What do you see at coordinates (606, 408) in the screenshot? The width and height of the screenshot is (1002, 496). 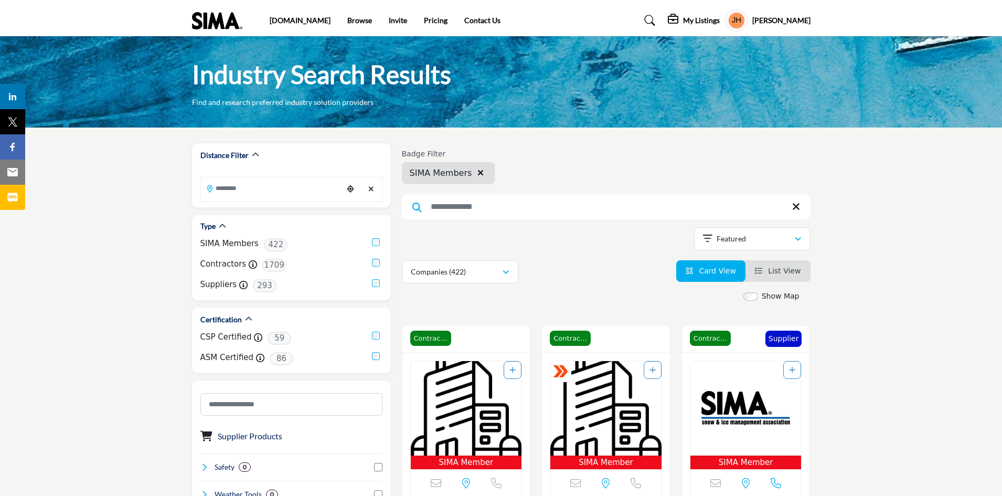 I see `img: Wright Outdoor Solutions` at bounding box center [606, 408].